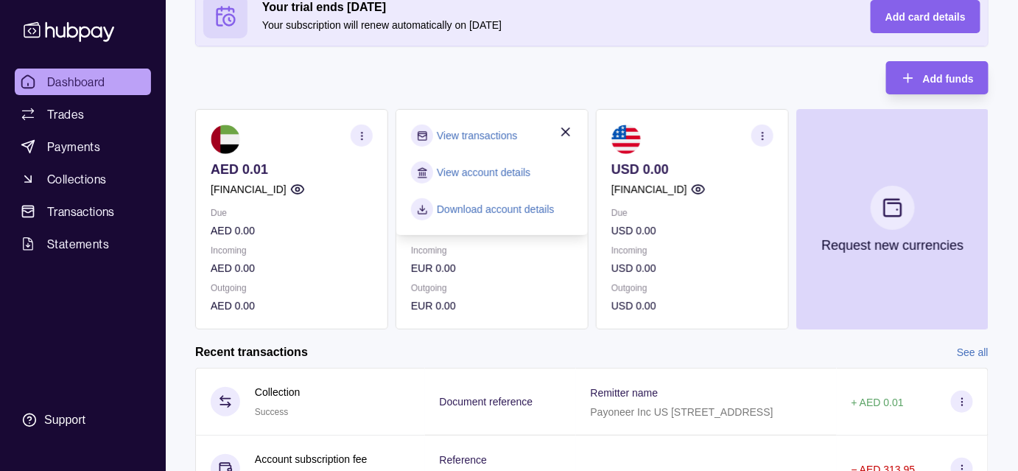 The height and width of the screenshot is (471, 1018). I want to click on a: Download account details, so click(496, 209).